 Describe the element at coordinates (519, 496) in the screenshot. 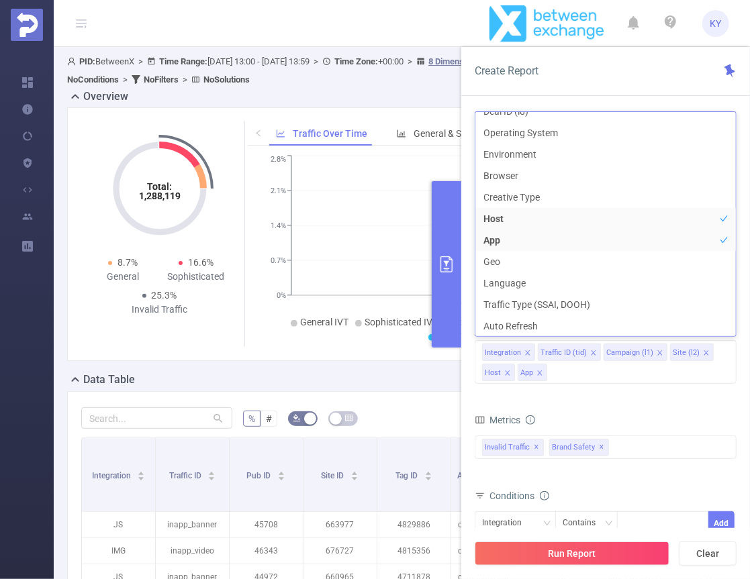

I see `span: Conditions` at that location.